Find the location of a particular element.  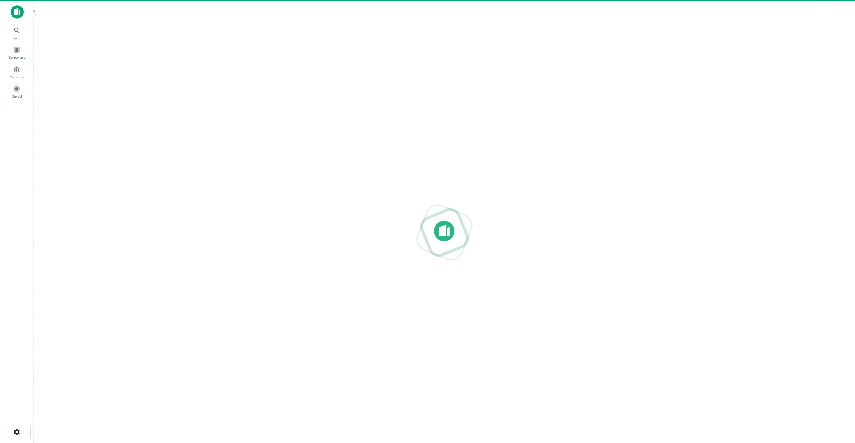

span: Borrowers is located at coordinates (17, 57).